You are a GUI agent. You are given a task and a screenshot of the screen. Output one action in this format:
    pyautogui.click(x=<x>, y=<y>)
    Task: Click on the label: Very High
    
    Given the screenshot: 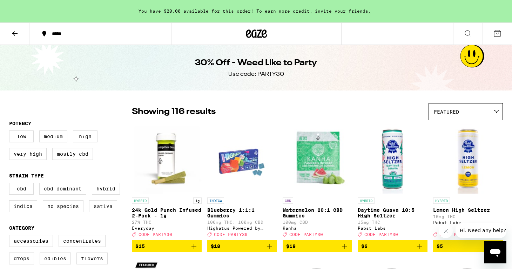 What is the action you would take?
    pyautogui.click(x=28, y=154)
    